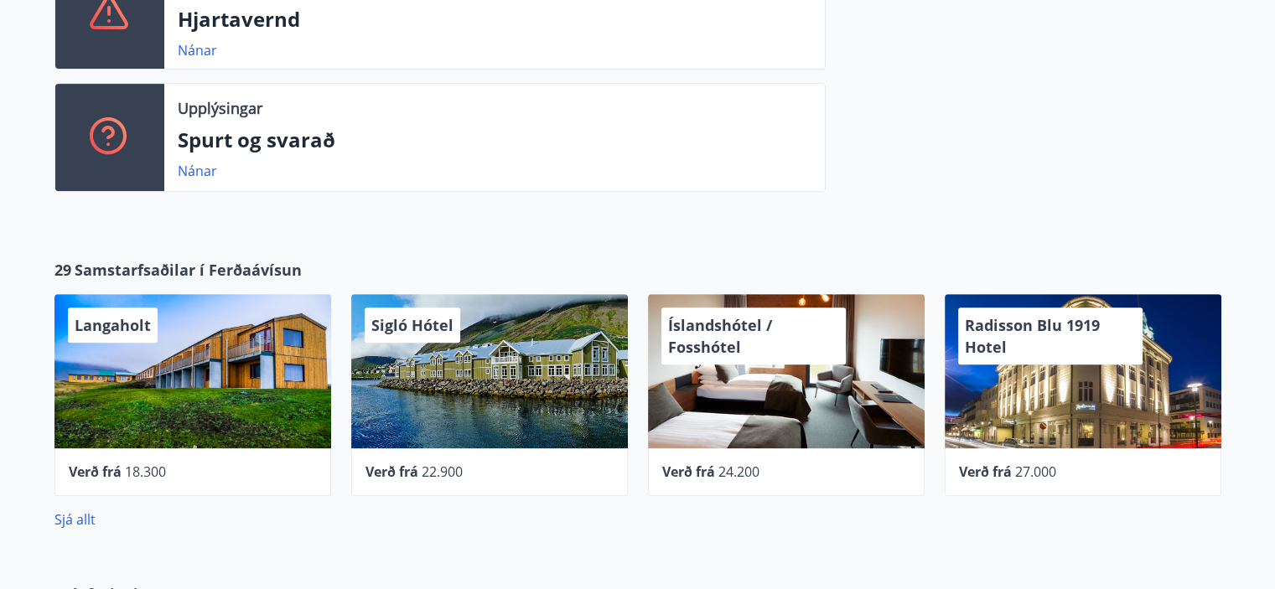 The height and width of the screenshot is (589, 1275). What do you see at coordinates (412, 325) in the screenshot?
I see `span: Sigló Hótel` at bounding box center [412, 325].